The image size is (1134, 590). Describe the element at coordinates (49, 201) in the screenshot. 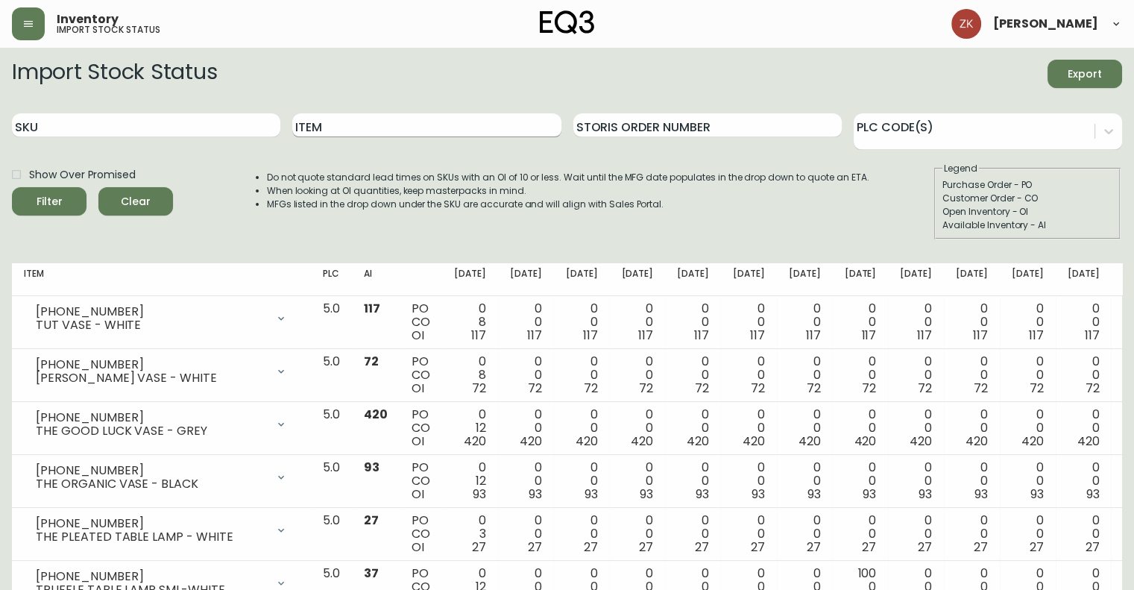

I see `button: Filter` at that location.